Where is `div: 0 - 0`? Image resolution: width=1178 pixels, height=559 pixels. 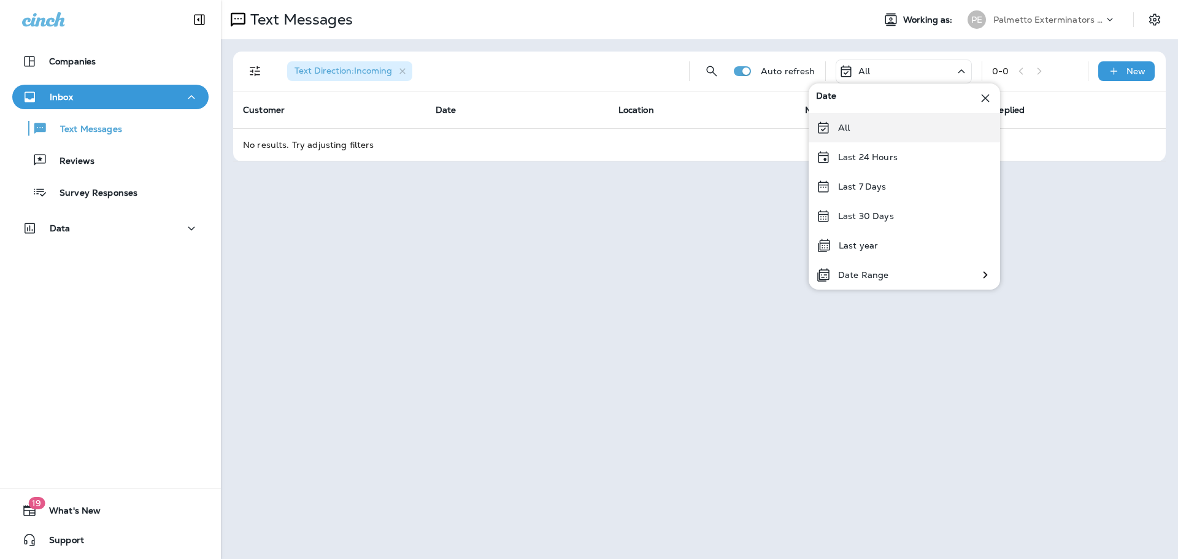 div: 0 - 0 is located at coordinates (1000, 71).